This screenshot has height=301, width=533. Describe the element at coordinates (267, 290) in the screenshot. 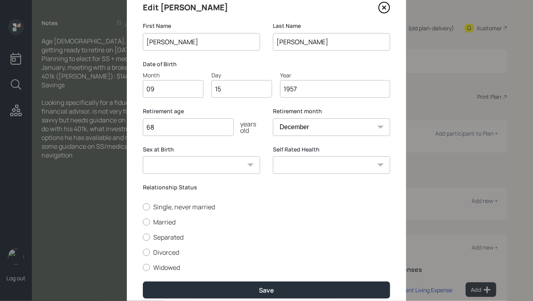

I see `button: Save` at that location.